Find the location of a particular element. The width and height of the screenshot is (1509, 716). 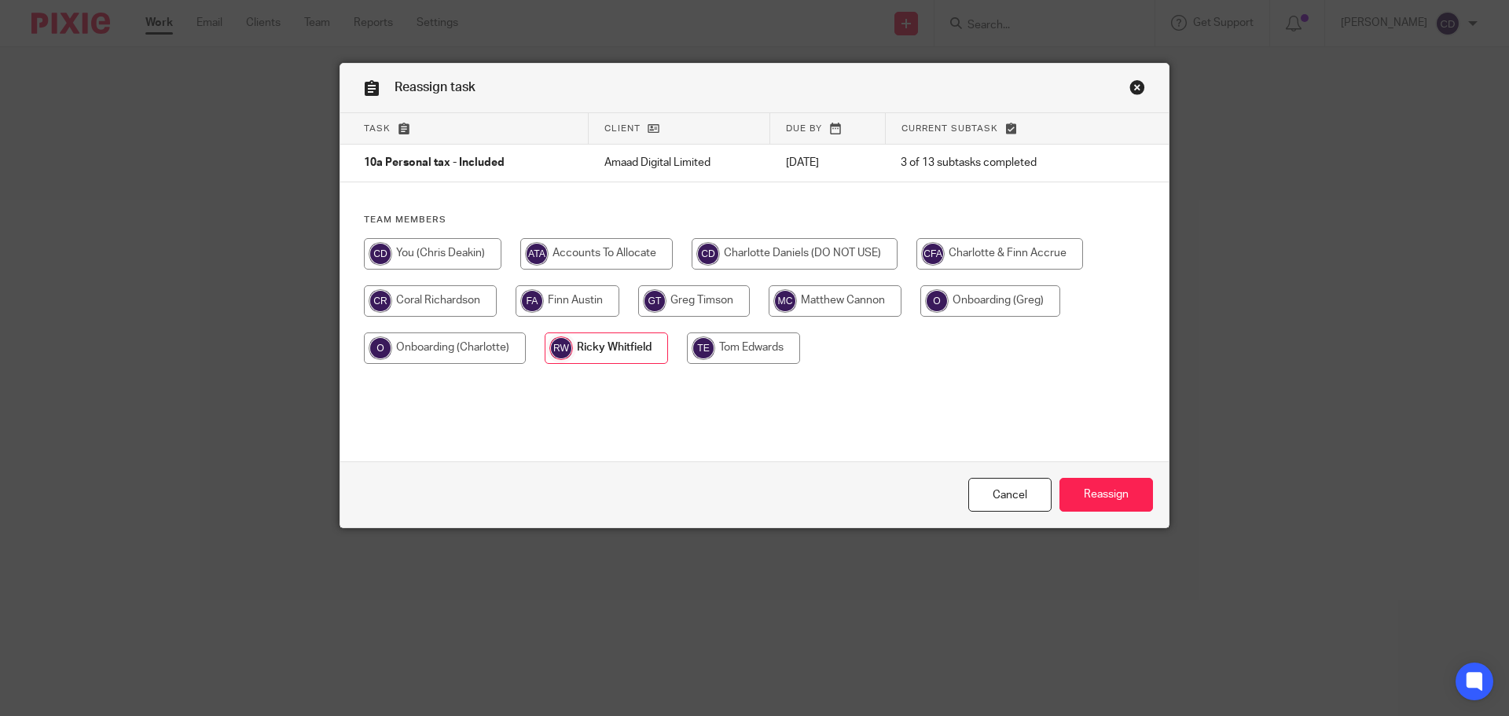

h4: Team members is located at coordinates (754, 220).